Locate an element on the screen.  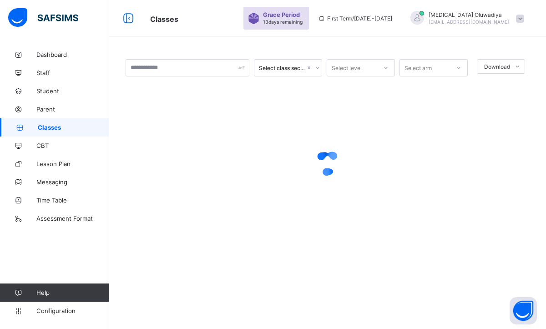
span: session/term information is located at coordinates (355, 18).